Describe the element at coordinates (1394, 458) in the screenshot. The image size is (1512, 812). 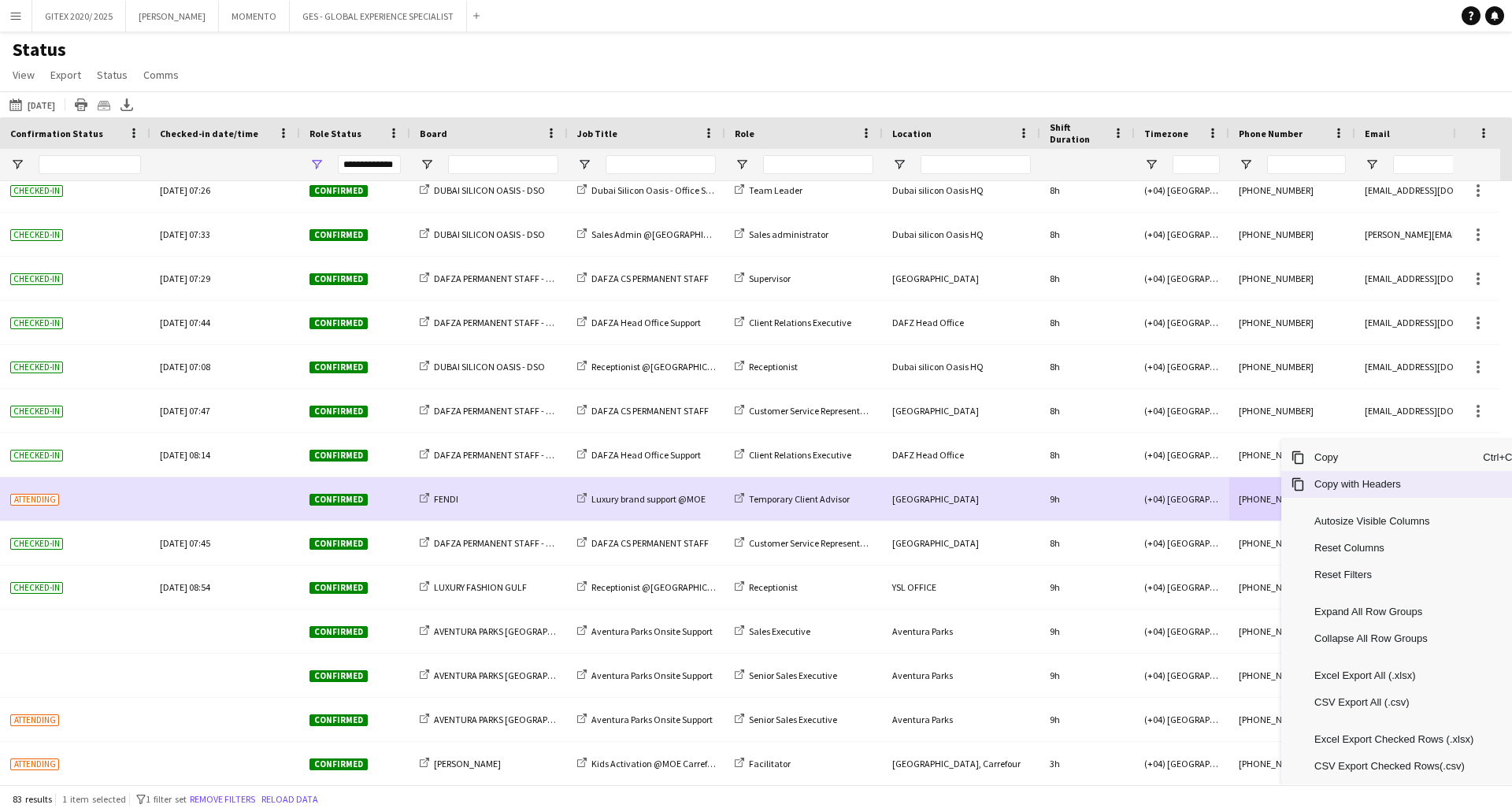
I see `span: Copy` at that location.